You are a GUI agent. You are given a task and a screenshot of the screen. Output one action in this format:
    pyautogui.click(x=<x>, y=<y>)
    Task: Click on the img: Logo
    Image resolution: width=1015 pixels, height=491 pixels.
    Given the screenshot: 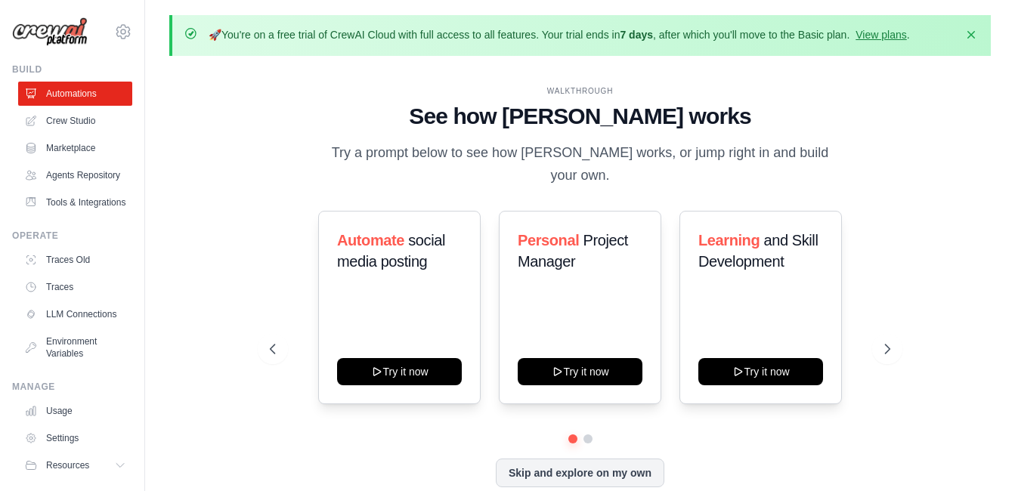 What is the action you would take?
    pyautogui.click(x=50, y=32)
    